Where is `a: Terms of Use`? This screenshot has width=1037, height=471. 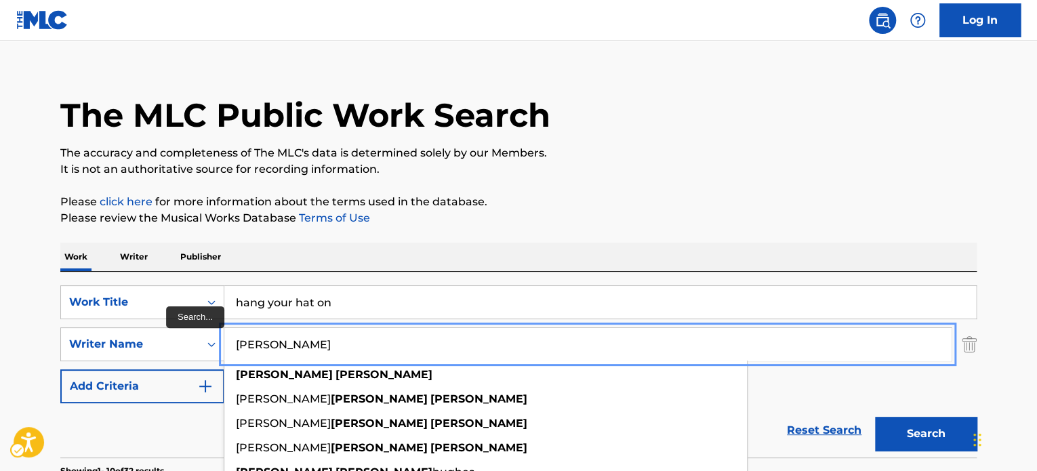
a: Terms of Use is located at coordinates (333, 218).